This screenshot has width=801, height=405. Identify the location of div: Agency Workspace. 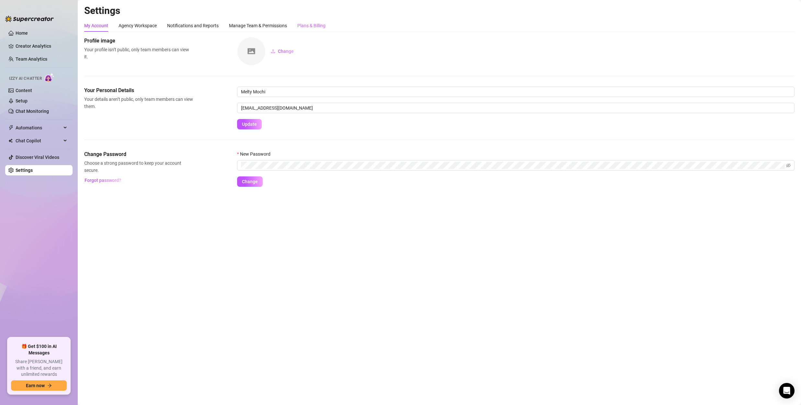
(138, 26).